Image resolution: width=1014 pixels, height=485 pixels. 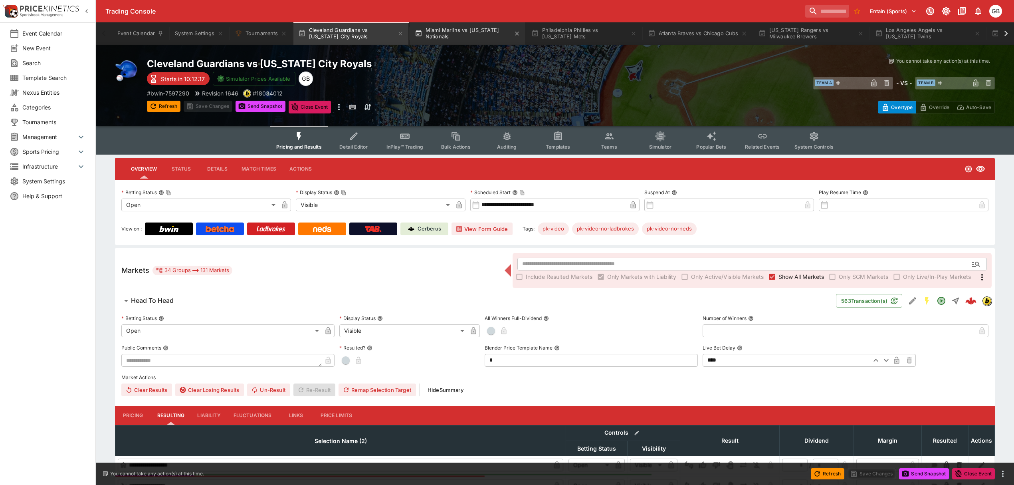 What do you see at coordinates (296, 415) in the screenshot?
I see `button: Links` at bounding box center [296, 415].